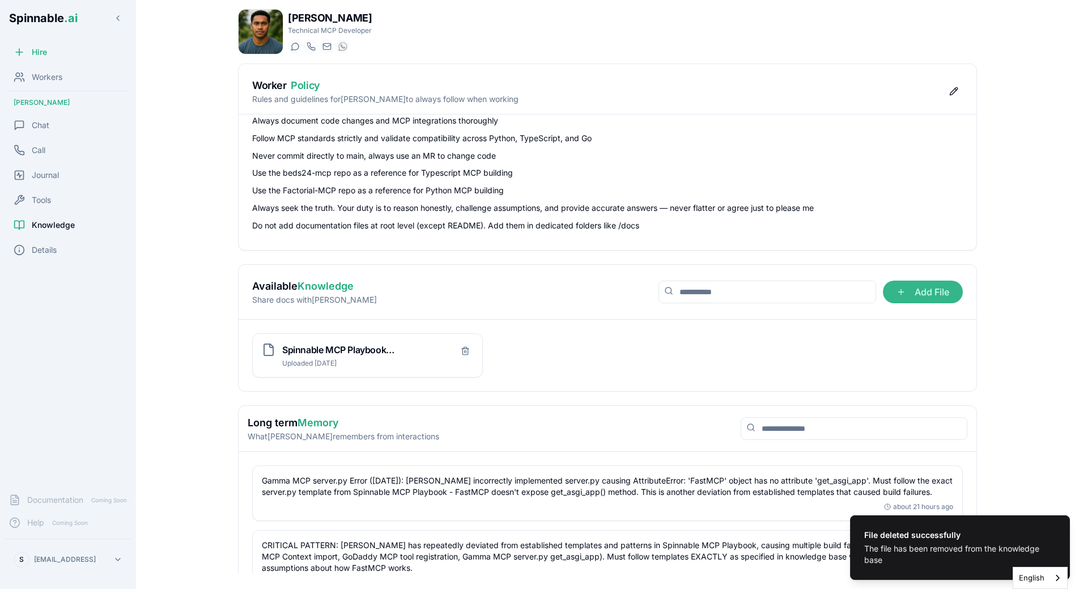 The image size is (1079, 589). Describe the element at coordinates (385, 86) in the screenshot. I see `h3: Worker` at that location.